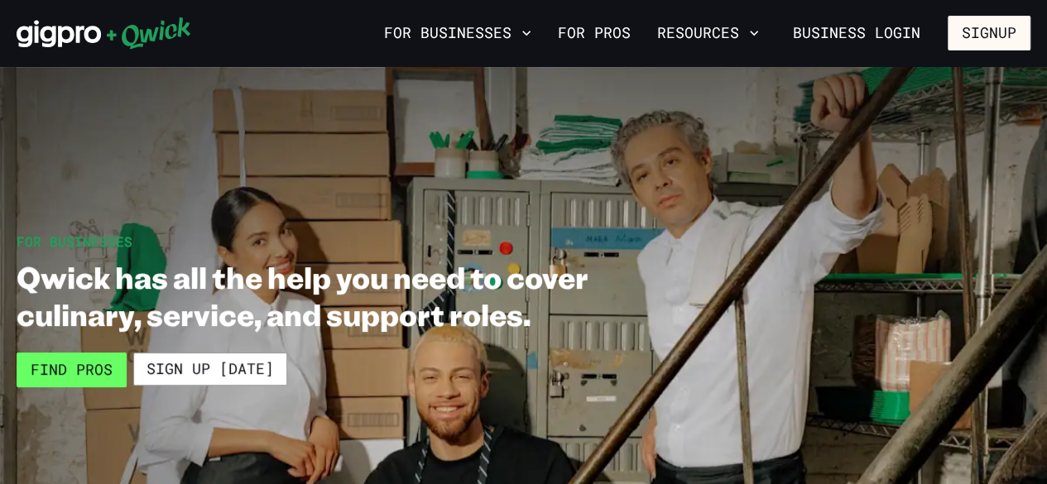 Image resolution: width=1047 pixels, height=484 pixels. I want to click on button: Resources, so click(708, 33).